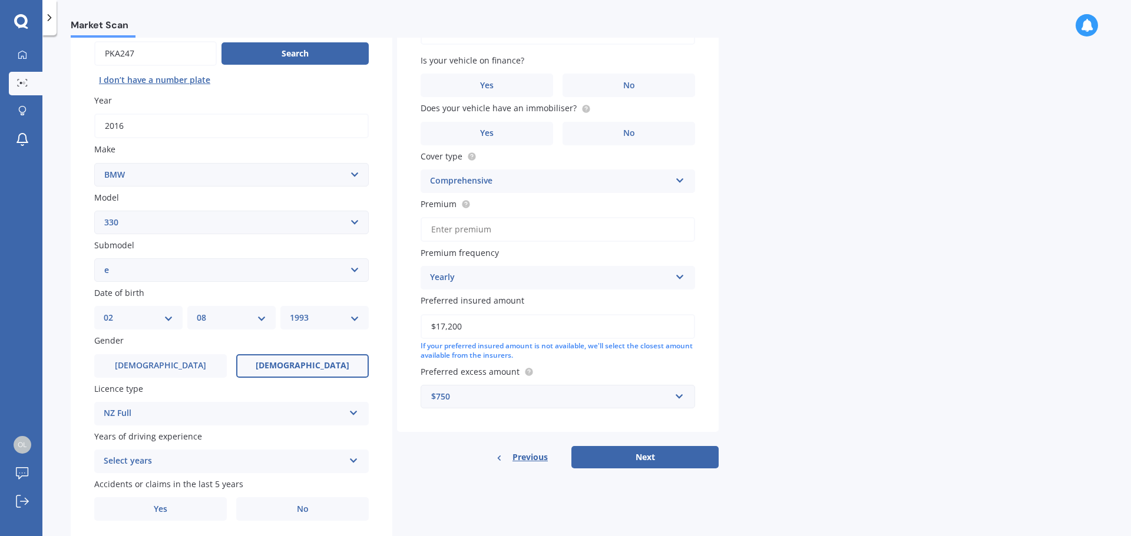  I want to click on input: YYYY, so click(231, 126).